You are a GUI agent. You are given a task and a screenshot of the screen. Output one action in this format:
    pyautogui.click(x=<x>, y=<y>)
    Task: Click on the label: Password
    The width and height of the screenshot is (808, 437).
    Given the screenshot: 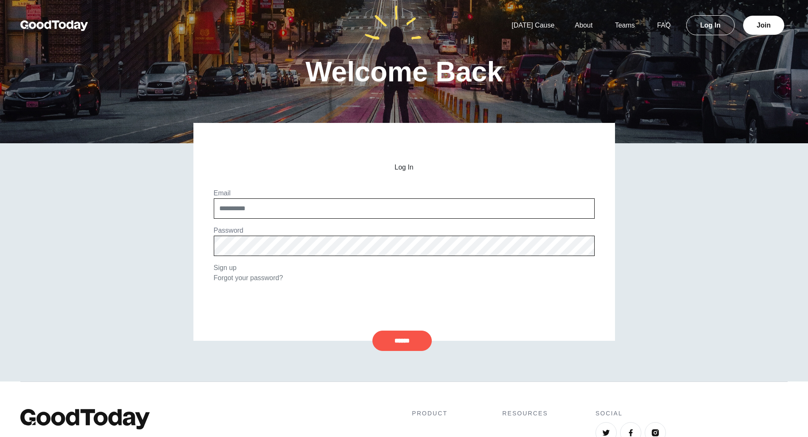 What is the action you would take?
    pyautogui.click(x=229, y=230)
    